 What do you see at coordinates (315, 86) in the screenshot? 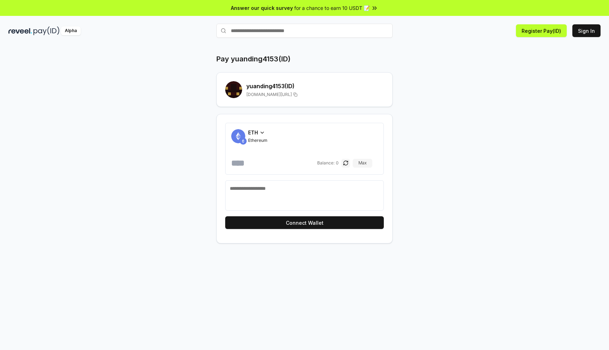
I see `h2: yuanding4153 (ID)` at bounding box center [315, 86].